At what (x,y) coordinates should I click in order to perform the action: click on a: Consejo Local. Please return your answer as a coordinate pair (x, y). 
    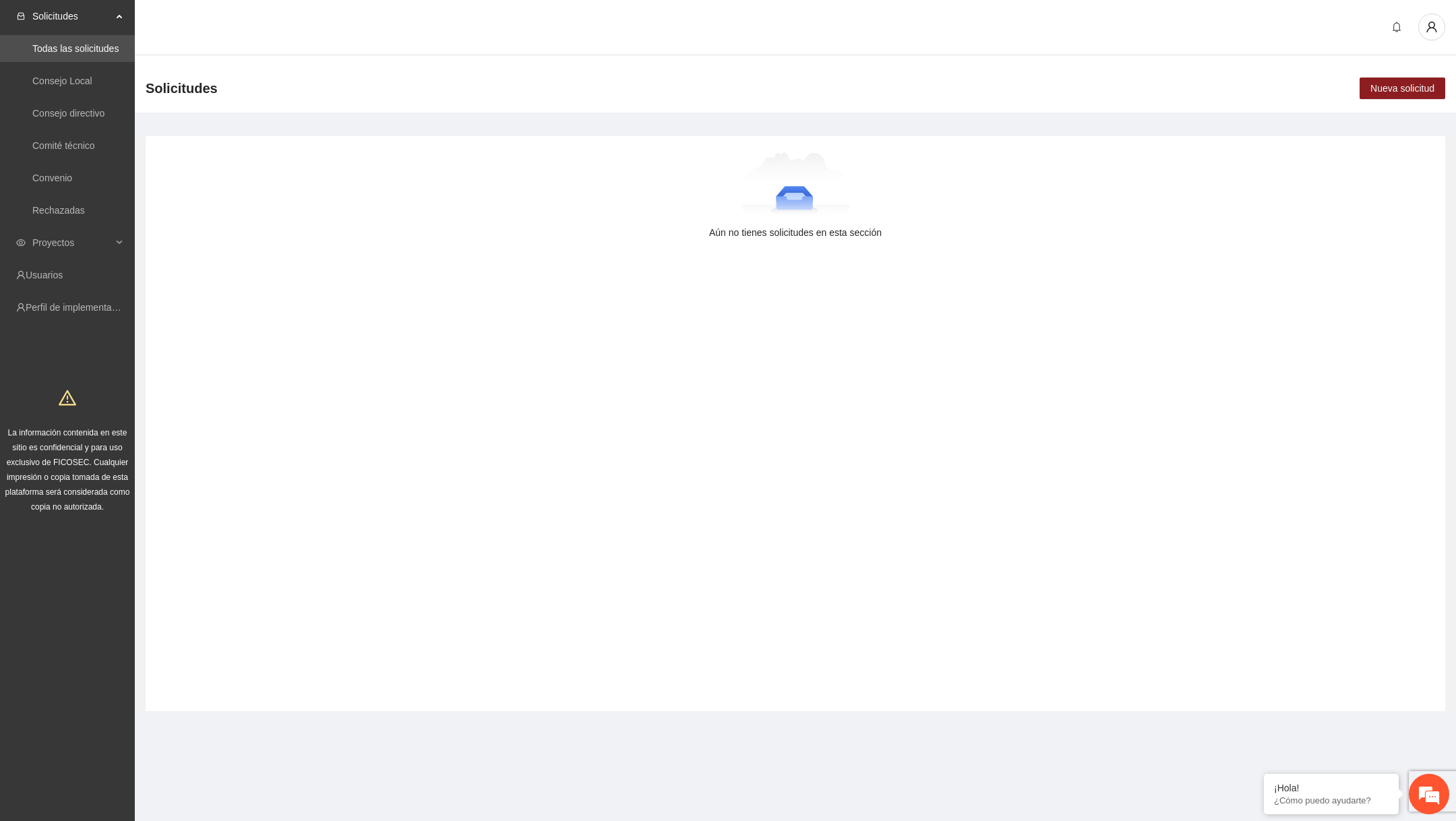
    Looking at the image, I should click on (62, 80).